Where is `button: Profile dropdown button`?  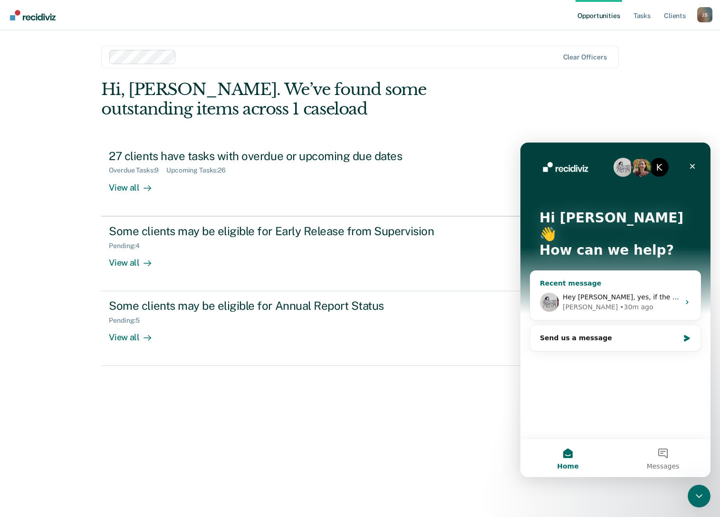
button: Profile dropdown button is located at coordinates (705, 15).